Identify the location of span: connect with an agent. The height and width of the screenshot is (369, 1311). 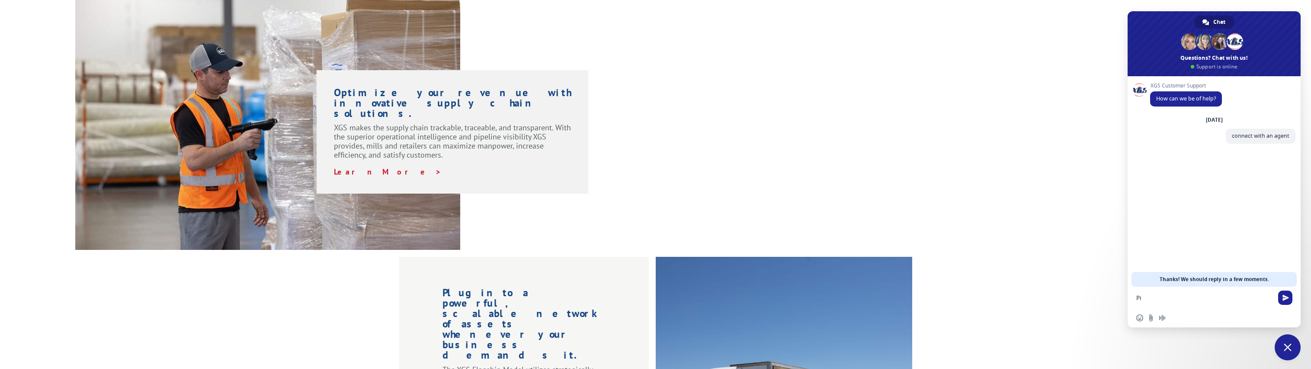
(1261, 135).